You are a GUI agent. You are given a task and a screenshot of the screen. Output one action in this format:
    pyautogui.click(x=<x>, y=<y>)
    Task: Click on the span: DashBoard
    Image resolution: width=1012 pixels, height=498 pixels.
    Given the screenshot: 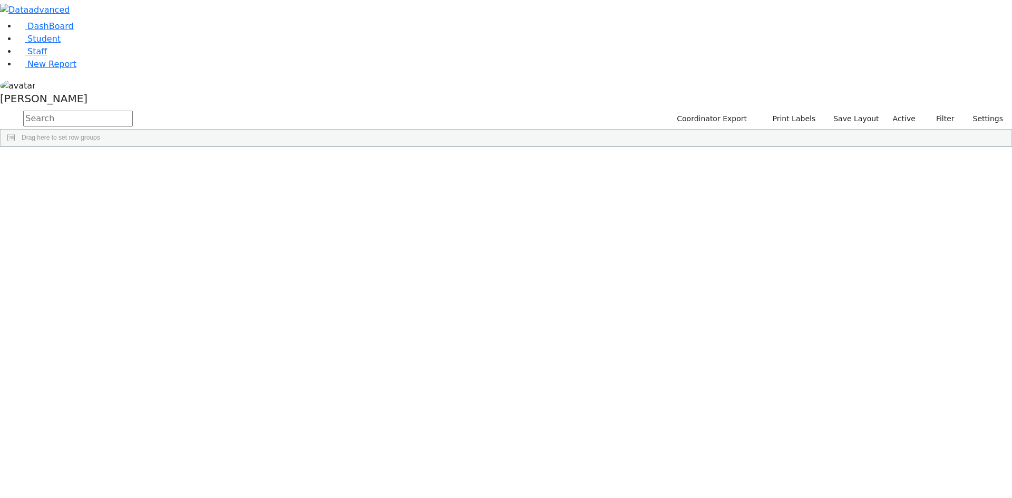 What is the action you would take?
    pyautogui.click(x=51, y=26)
    